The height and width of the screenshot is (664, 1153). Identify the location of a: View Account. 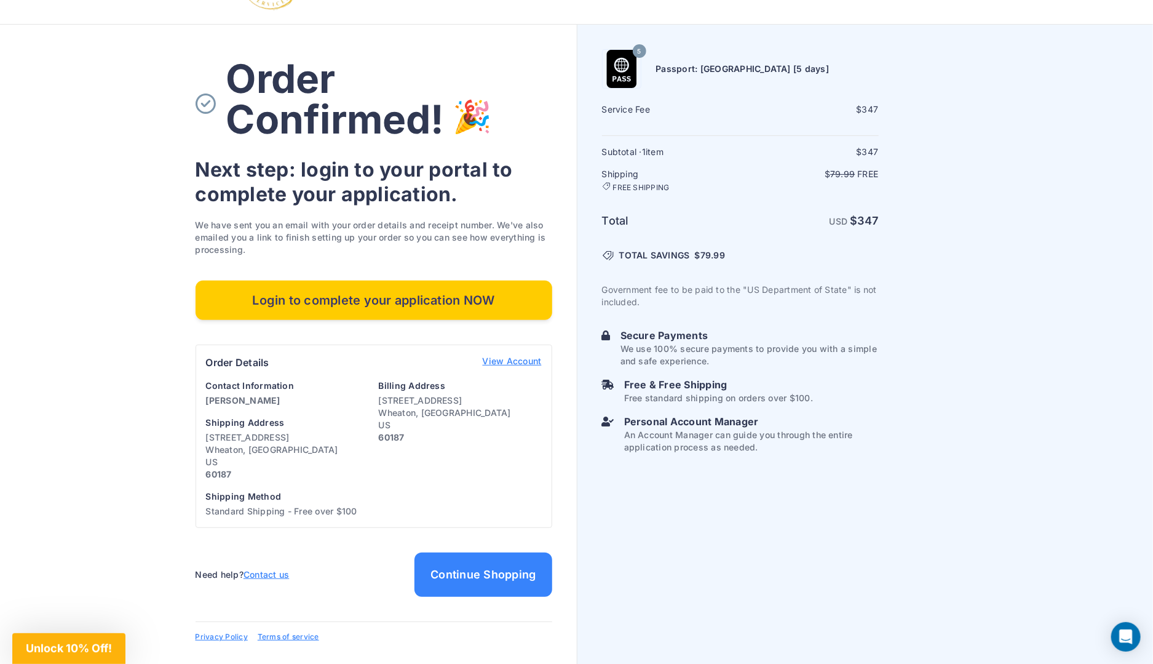
(512, 362).